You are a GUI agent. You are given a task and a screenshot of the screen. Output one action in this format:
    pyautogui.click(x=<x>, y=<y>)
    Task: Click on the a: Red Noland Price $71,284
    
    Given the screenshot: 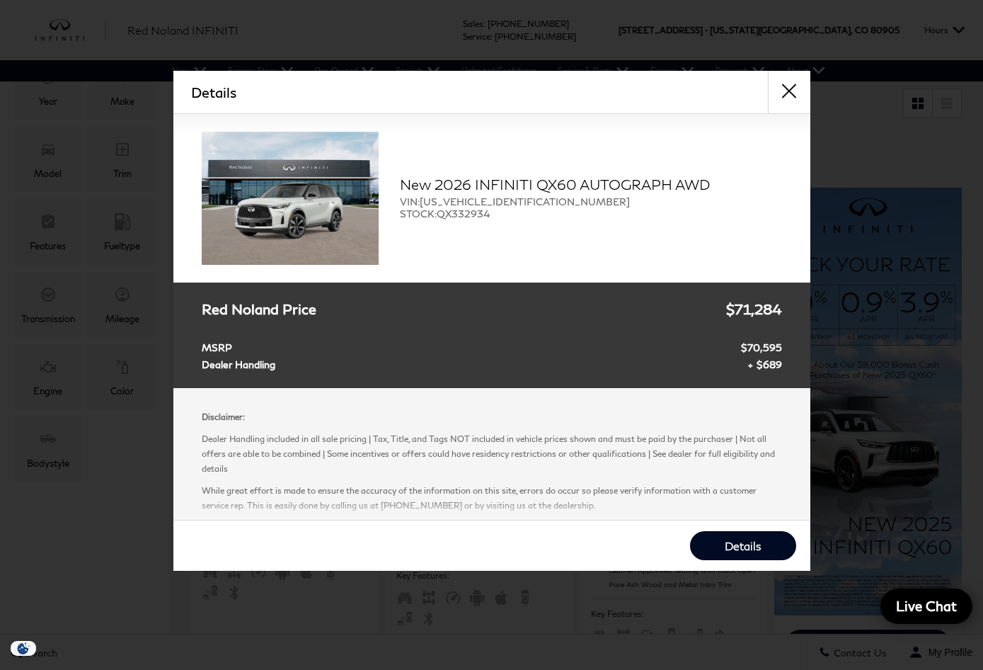 What is the action you would take?
    pyautogui.click(x=492, y=309)
    